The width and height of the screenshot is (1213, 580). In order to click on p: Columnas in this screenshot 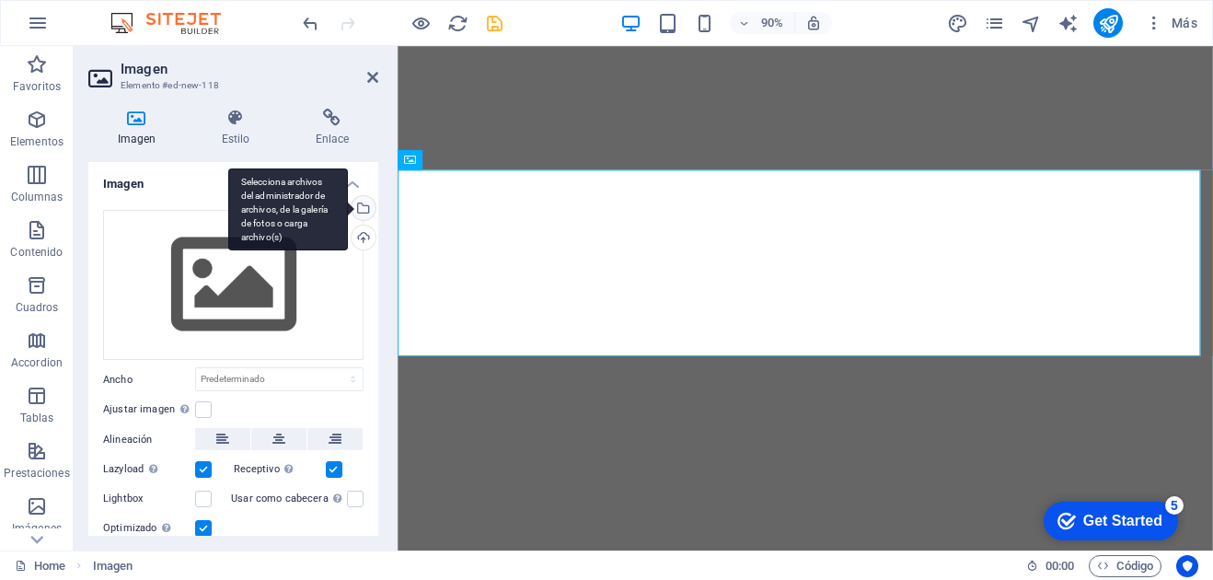, I will do `click(37, 197)`.